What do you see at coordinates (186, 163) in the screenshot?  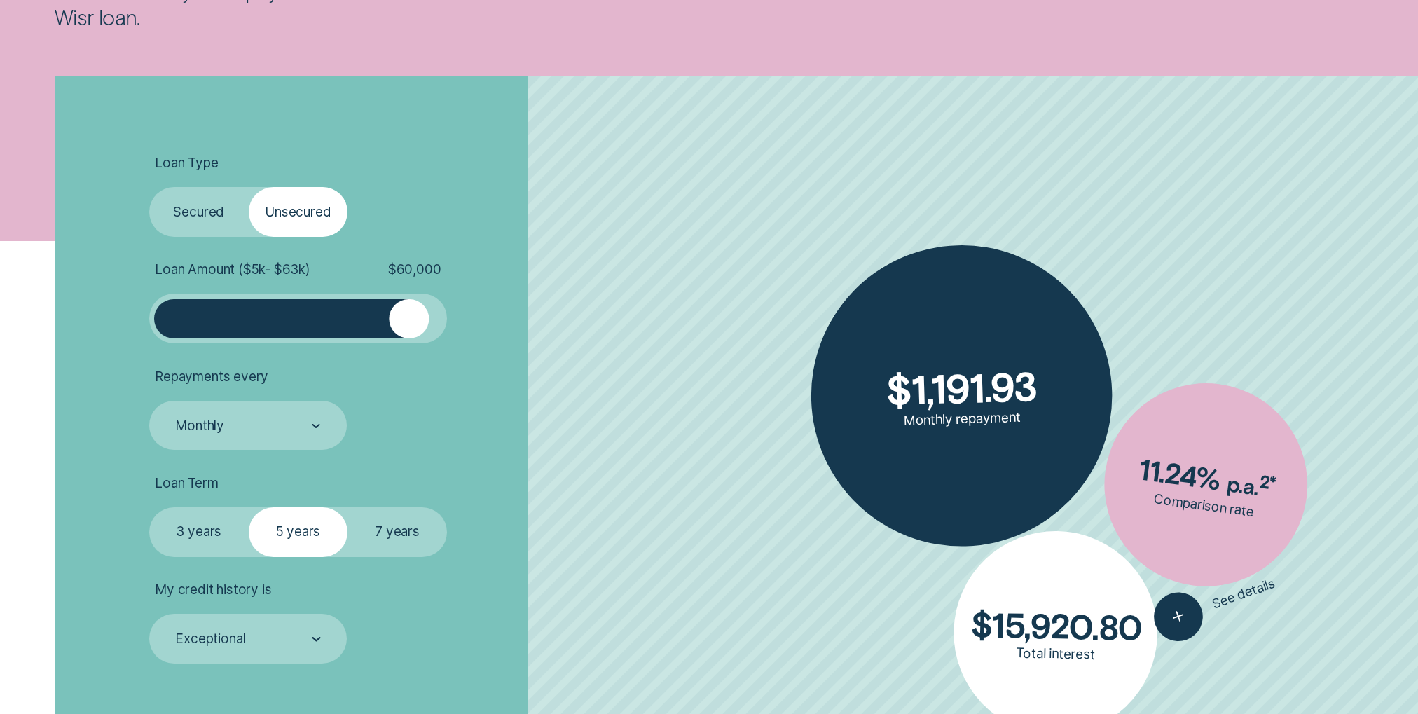 I see `span: Loan Type` at bounding box center [186, 163].